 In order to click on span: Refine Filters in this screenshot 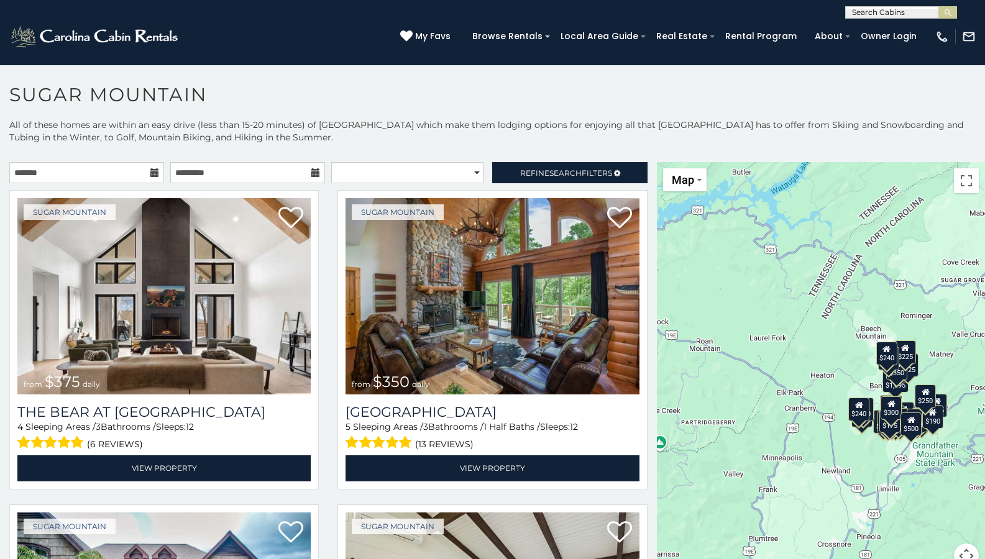, I will do `click(566, 173)`.